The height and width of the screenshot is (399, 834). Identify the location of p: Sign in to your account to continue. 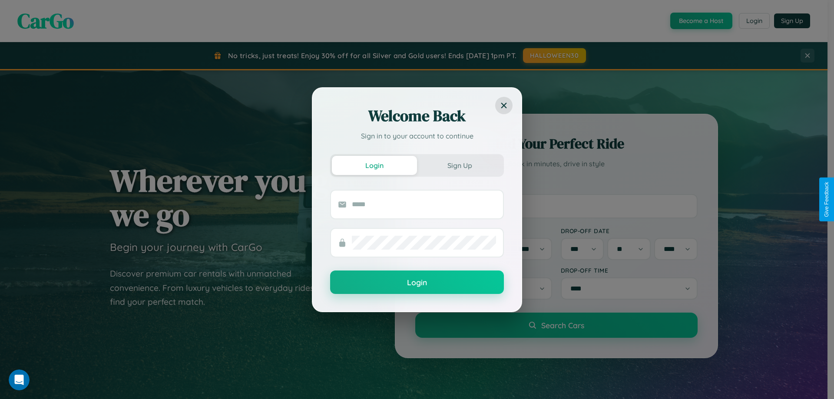
(417, 136).